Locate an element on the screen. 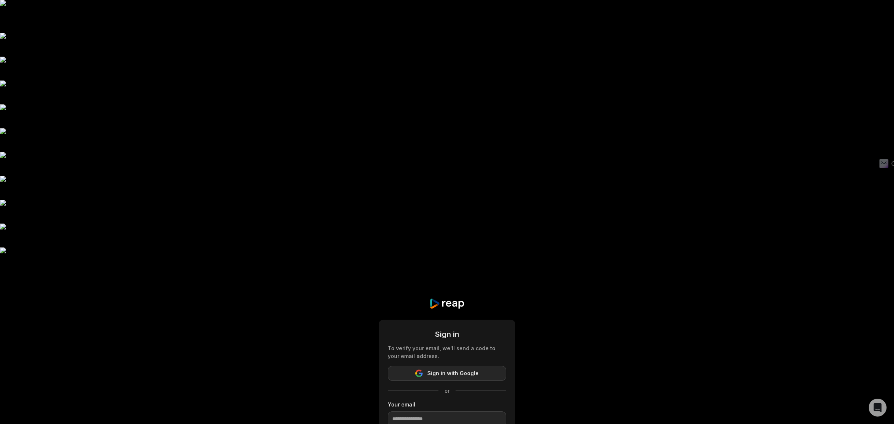  div: Open Intercom Messenger is located at coordinates (878, 408).